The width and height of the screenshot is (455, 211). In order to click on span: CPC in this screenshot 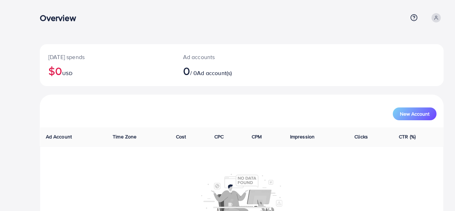, I will do `click(219, 136)`.